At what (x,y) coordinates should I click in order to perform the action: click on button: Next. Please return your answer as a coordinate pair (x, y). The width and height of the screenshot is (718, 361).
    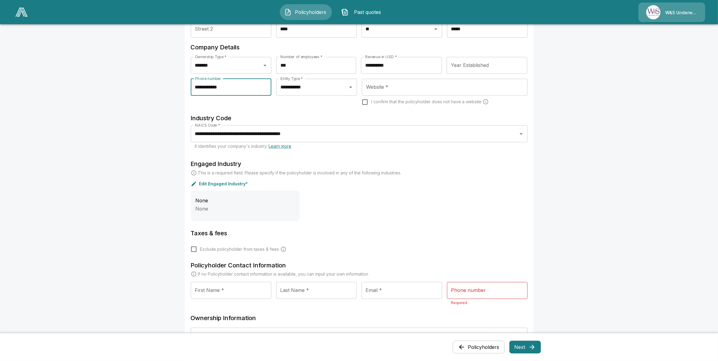
    Looking at the image, I should click on (525, 347).